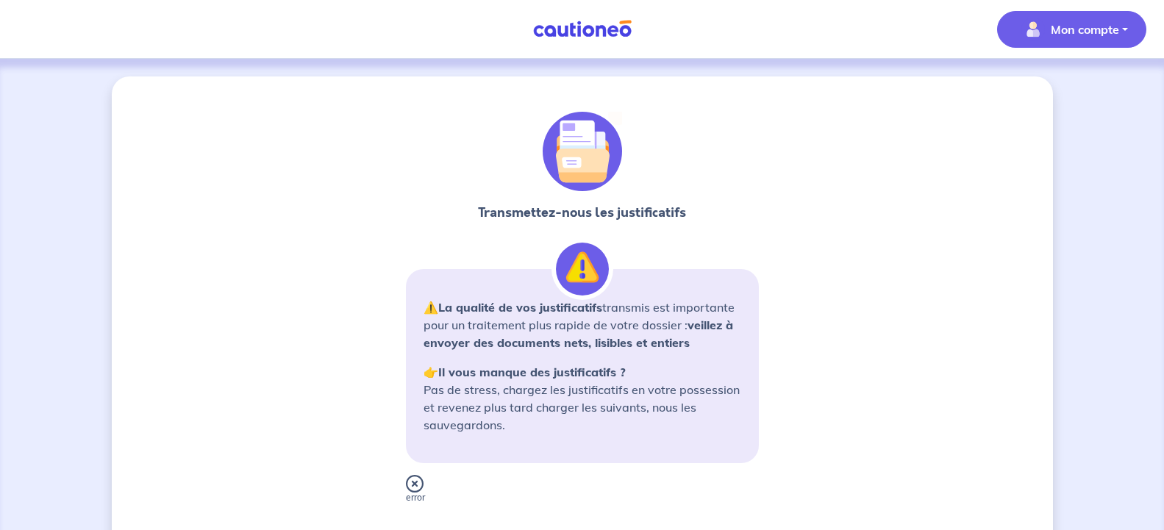  Describe the element at coordinates (583, 399) in the screenshot. I see `p: 👉 Pas de stress, chargez les justificatifs en votre possession et revenez plus tard charger les s...` at that location.